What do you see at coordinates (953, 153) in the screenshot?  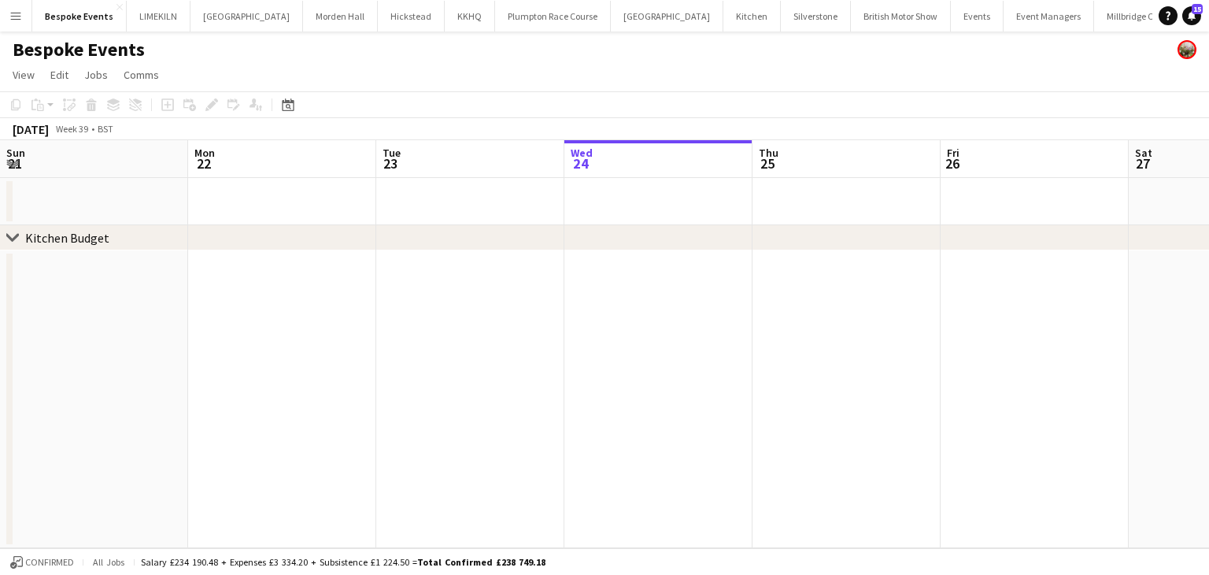 I see `span: Fri` at bounding box center [953, 153].